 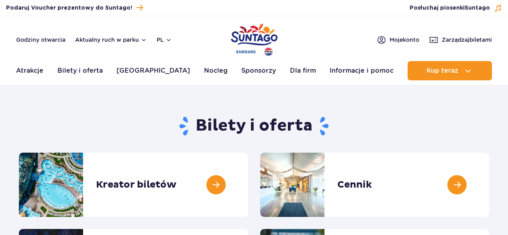 I want to click on a: Informacje i pomoc, so click(x=361, y=71).